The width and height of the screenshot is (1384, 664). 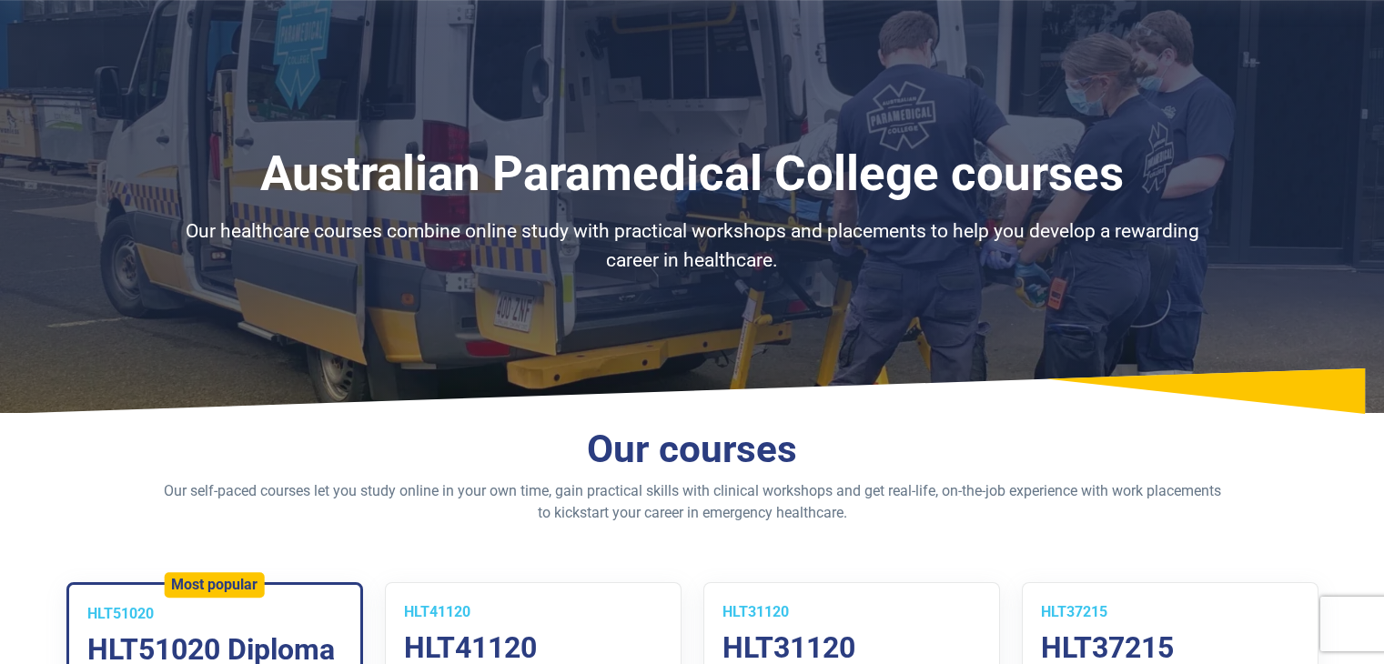 What do you see at coordinates (120, 613) in the screenshot?
I see `span: HLT51020` at bounding box center [120, 613].